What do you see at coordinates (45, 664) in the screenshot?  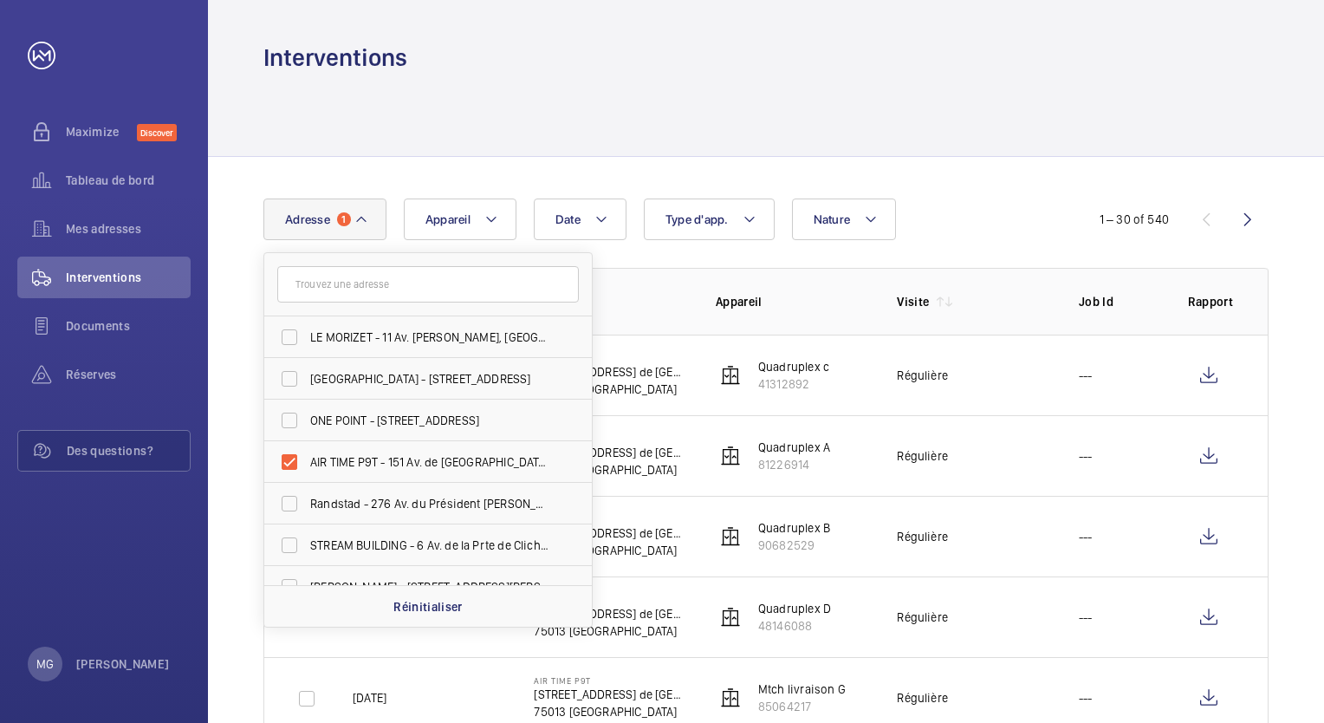 I see `p: MG` at bounding box center [45, 664].